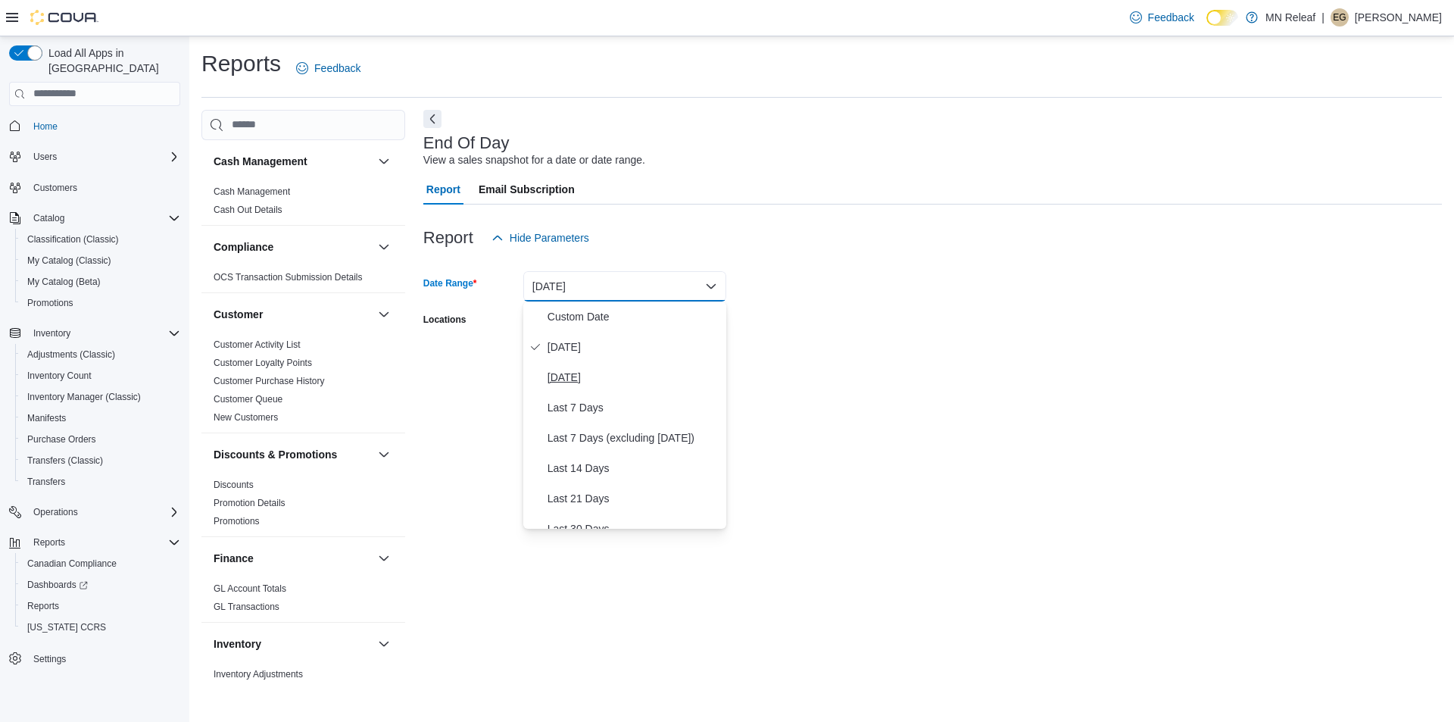 The height and width of the screenshot is (722, 1454). Describe the element at coordinates (95, 187) in the screenshot. I see `button: Customers` at that location.